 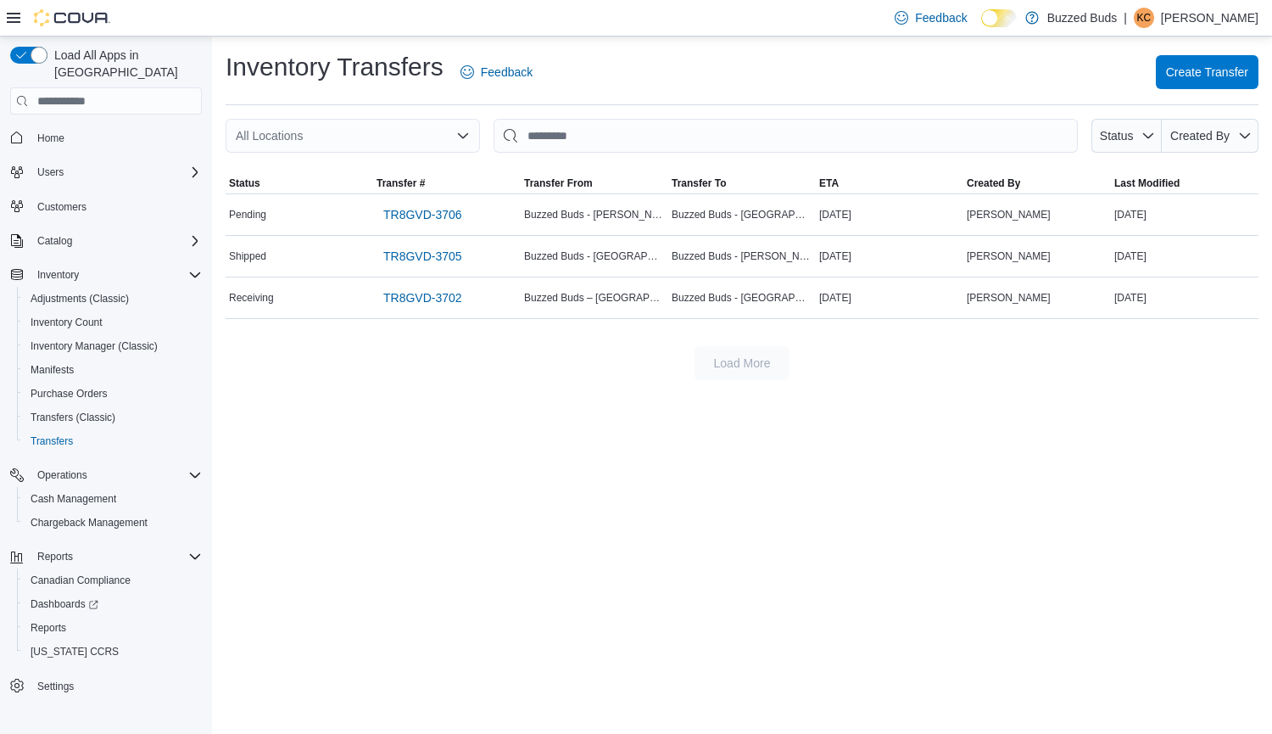 What do you see at coordinates (890, 183) in the screenshot?
I see `button: ETA` at bounding box center [890, 183].